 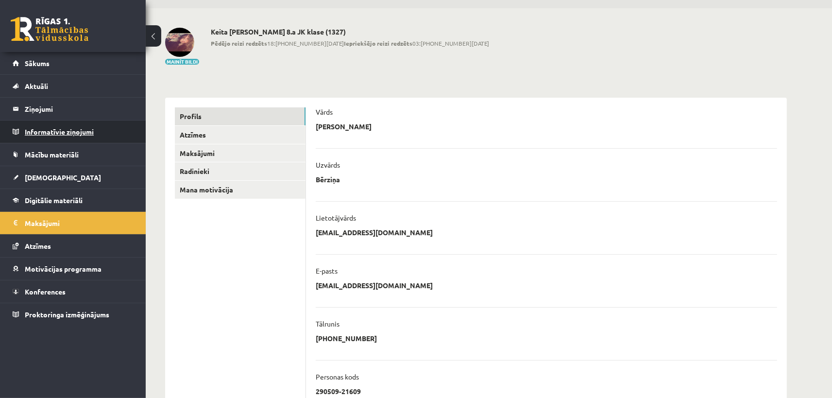 What do you see at coordinates (378, 43) in the screenshot?
I see `b: Iepriekšējo reizi redzēts` at bounding box center [378, 43].